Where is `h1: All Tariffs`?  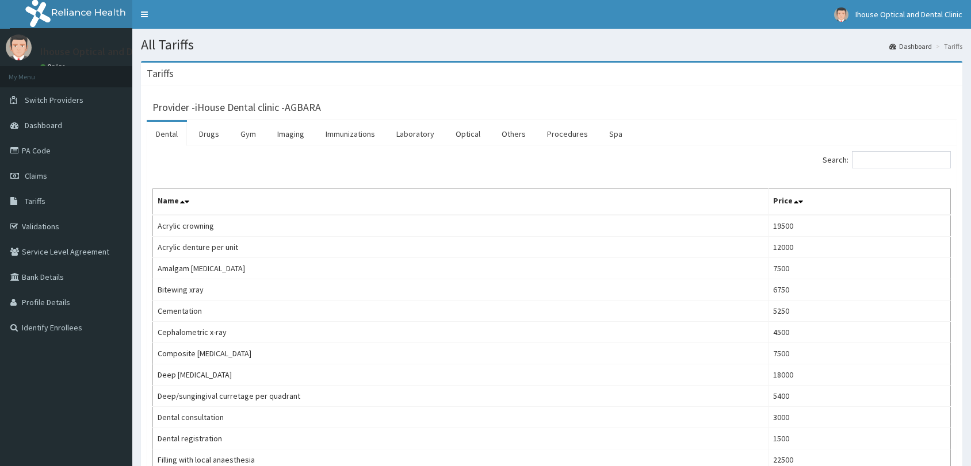 h1: All Tariffs is located at coordinates (552, 45).